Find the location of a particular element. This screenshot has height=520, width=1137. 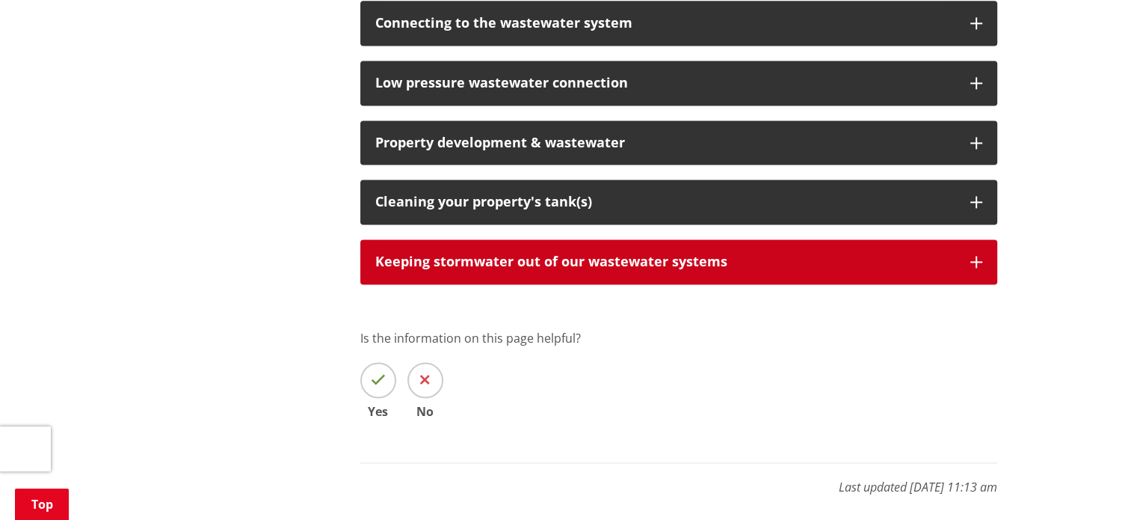

button: Connecting to the wastewater system is located at coordinates (679, 23).